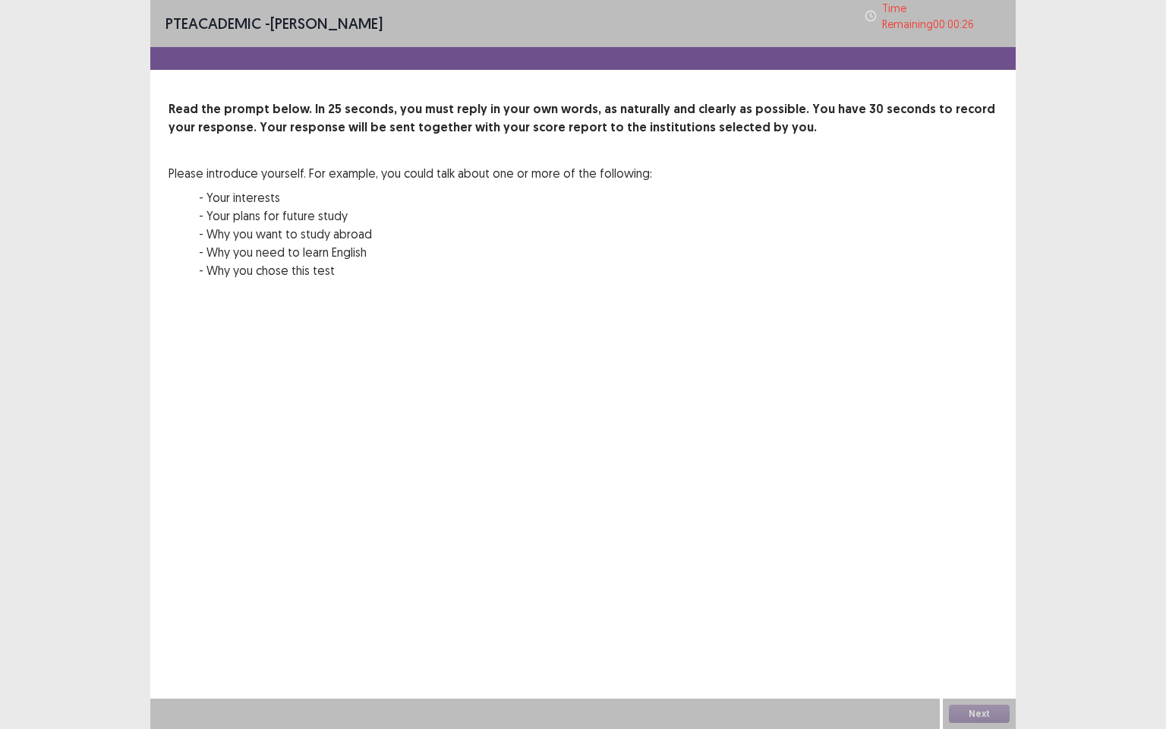  I want to click on p: Please introduce yourself. For example, you could talk about one or more of the following:, so click(410, 173).